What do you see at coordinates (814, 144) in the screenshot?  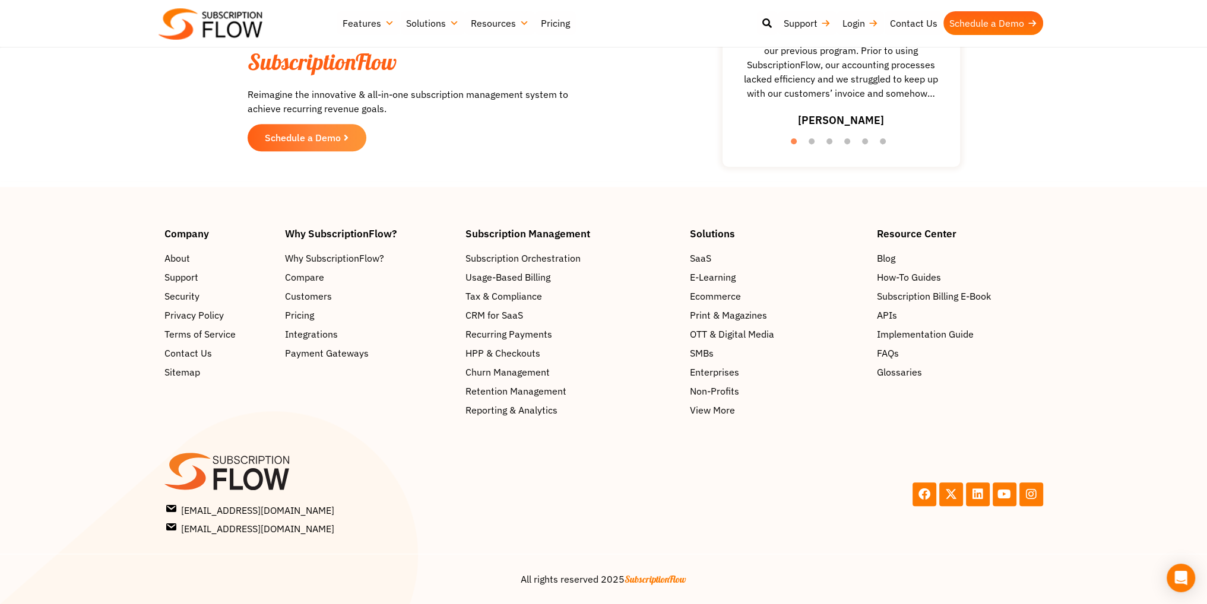 I see `button: 2 of 6` at bounding box center [814, 144].